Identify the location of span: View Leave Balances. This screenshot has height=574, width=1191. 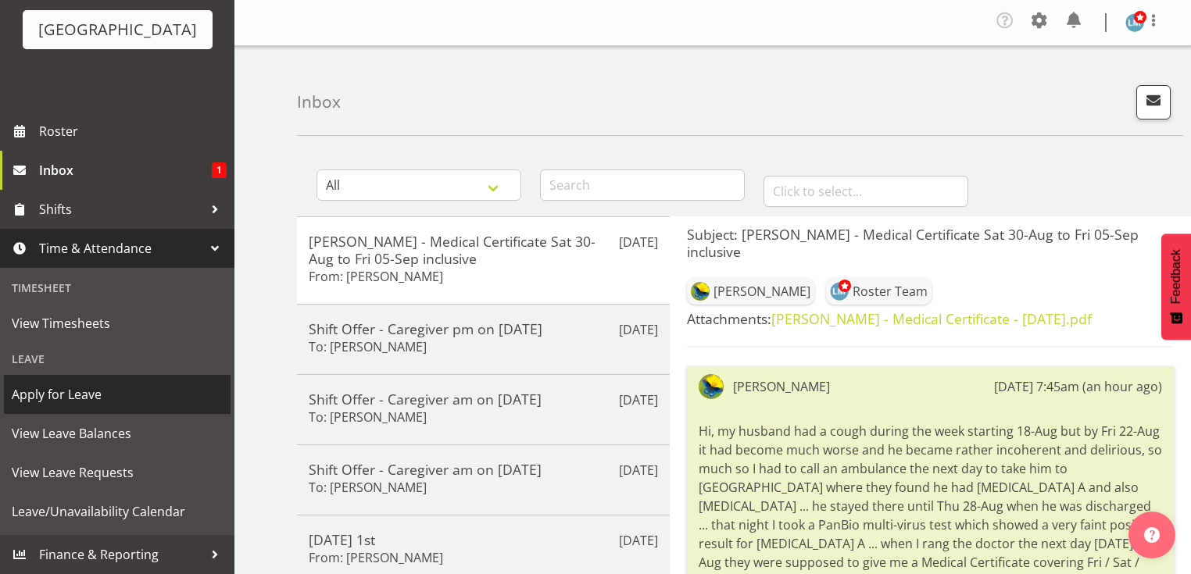
(117, 434).